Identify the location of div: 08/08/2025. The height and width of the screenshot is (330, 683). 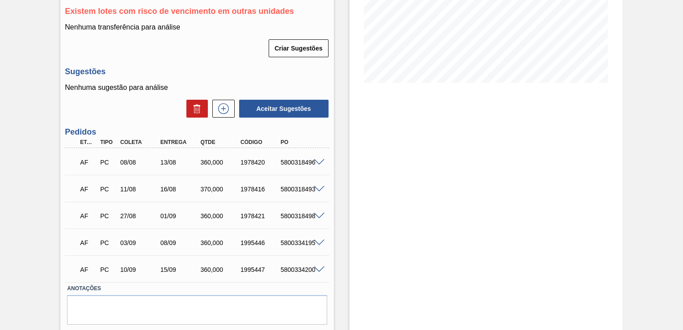
(140, 162).